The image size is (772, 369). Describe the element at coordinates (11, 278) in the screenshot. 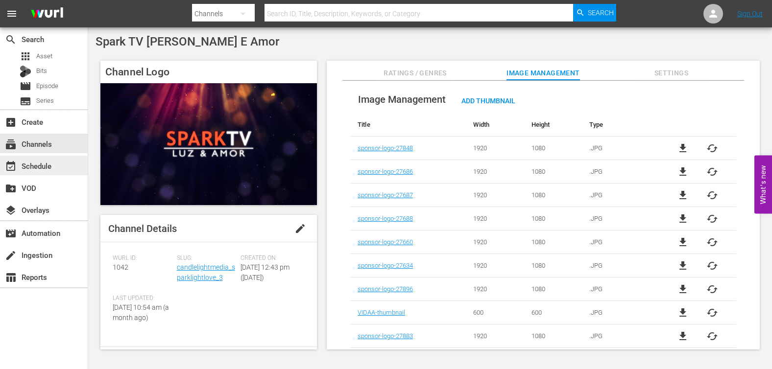

I see `span: Reports` at that location.